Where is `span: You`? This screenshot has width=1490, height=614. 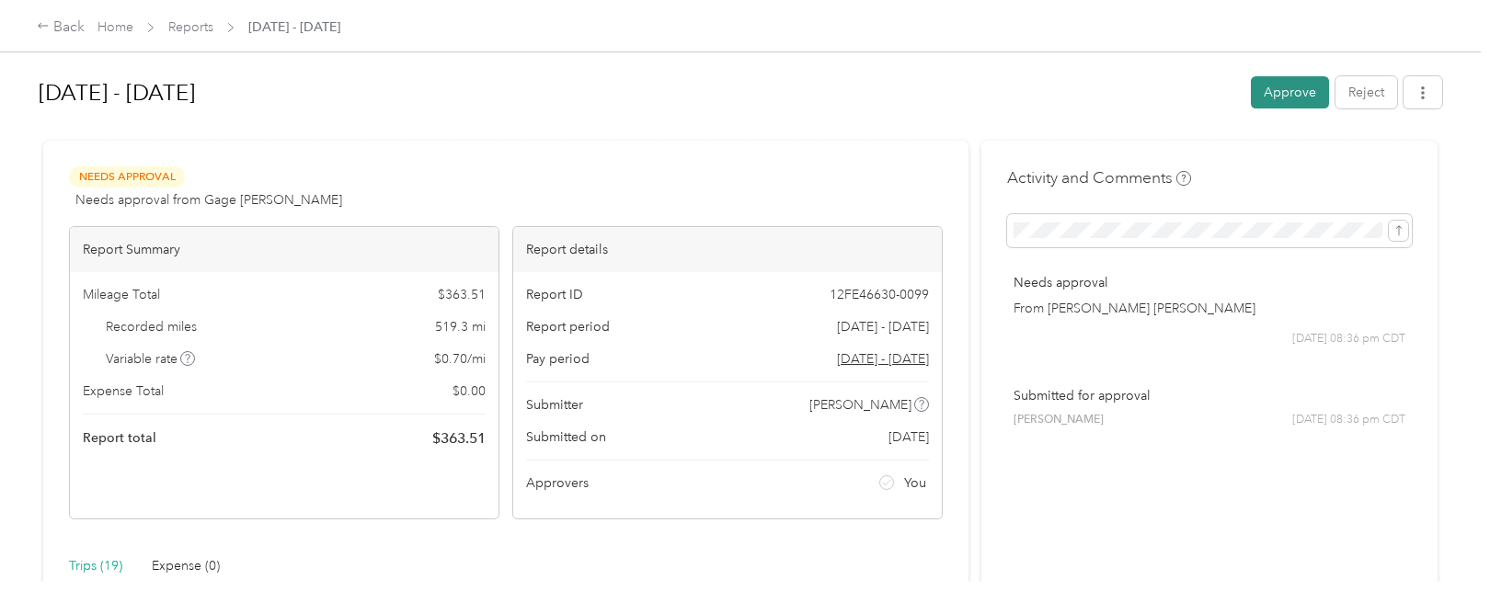 span: You is located at coordinates (915, 483).